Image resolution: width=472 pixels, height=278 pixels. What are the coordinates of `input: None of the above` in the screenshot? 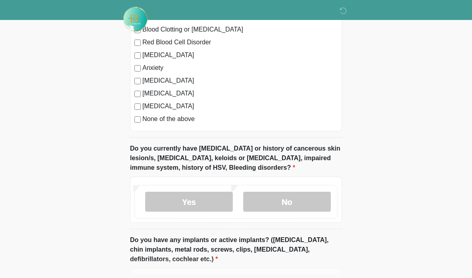 It's located at (138, 120).